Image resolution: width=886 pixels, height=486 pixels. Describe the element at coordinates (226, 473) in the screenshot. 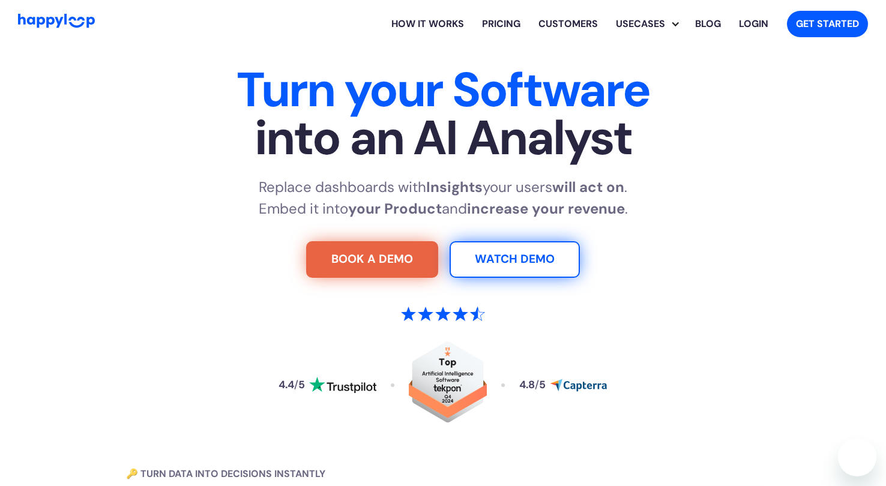

I see `strong: 🔑 Turn Data into Decisions Instantly` at that location.